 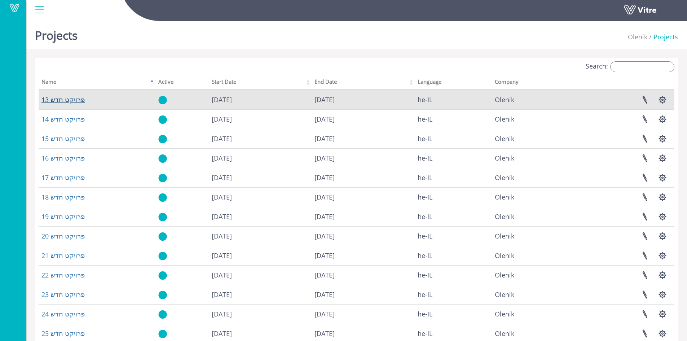 What do you see at coordinates (363, 83) in the screenshot?
I see `th: End Date: activate to sort column ascending` at bounding box center [363, 83].